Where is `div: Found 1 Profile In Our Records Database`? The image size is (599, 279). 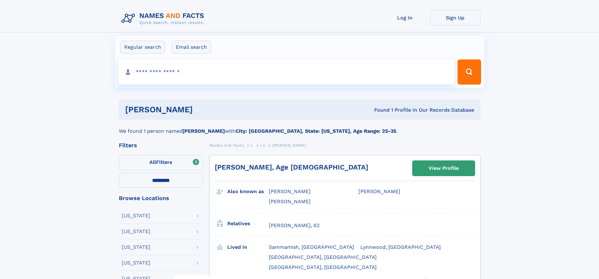
div: Found 1 Profile In Our Records Database is located at coordinates (378, 110).